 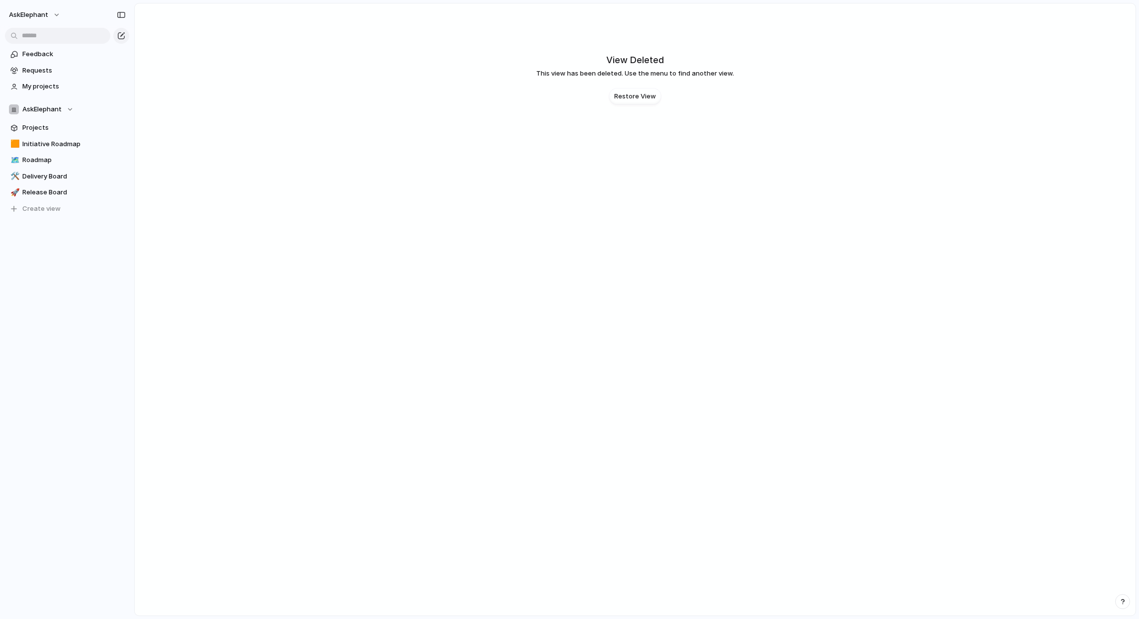 What do you see at coordinates (67, 192) in the screenshot?
I see `div: 🚀Release Board` at bounding box center [67, 192].